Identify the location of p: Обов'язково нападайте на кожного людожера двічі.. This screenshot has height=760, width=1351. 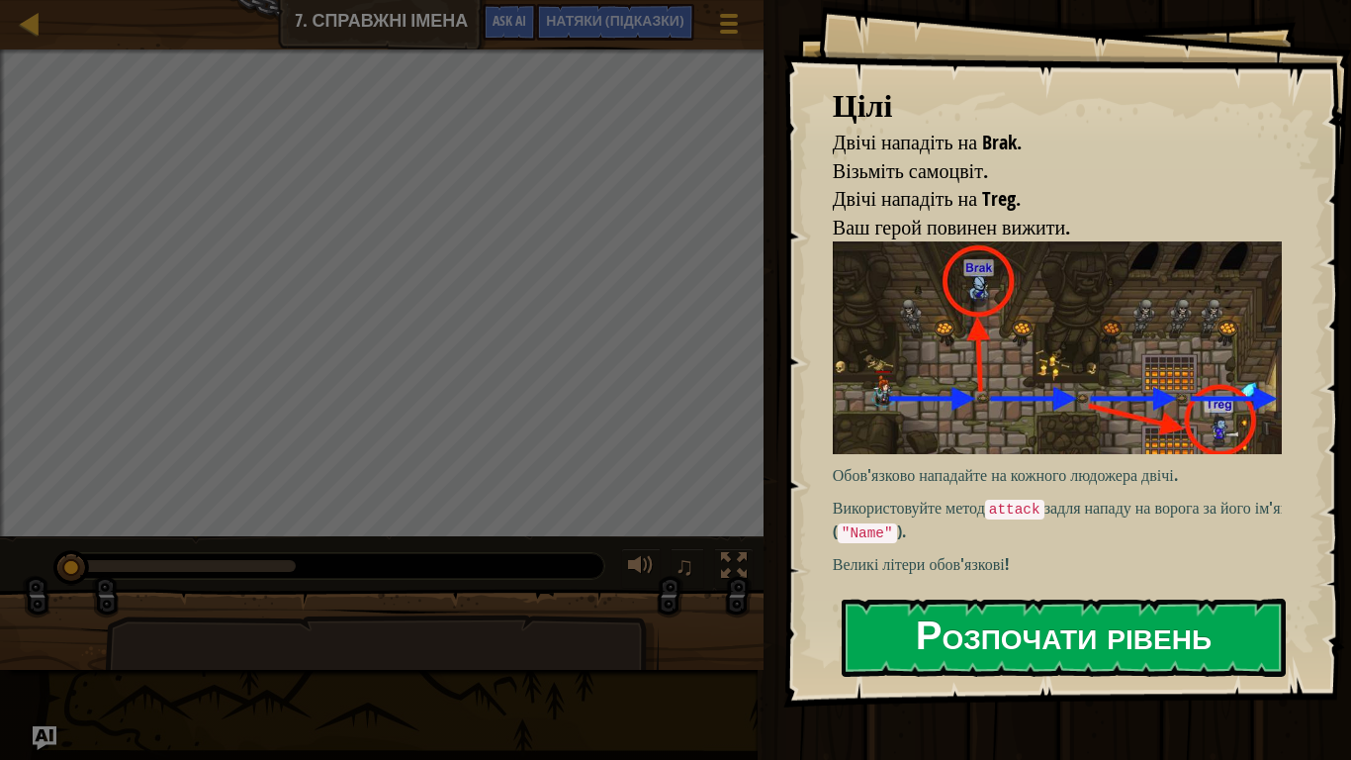
(1064, 475).